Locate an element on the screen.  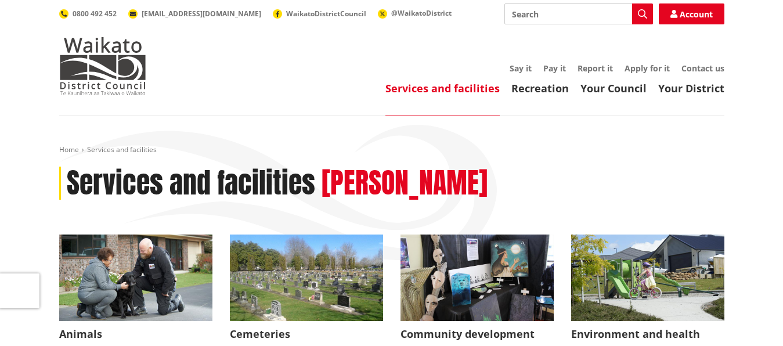
nav: breadcrumb is located at coordinates (392, 150).